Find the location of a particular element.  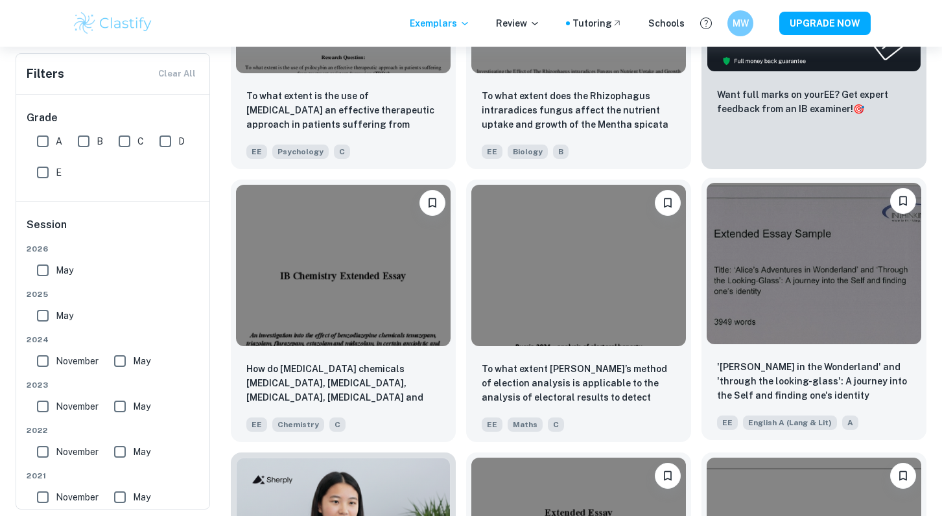

p: To what extent does the Rhizophagus intraradices fungus affect the nutrient uptake and growth of ... is located at coordinates (578, 111).